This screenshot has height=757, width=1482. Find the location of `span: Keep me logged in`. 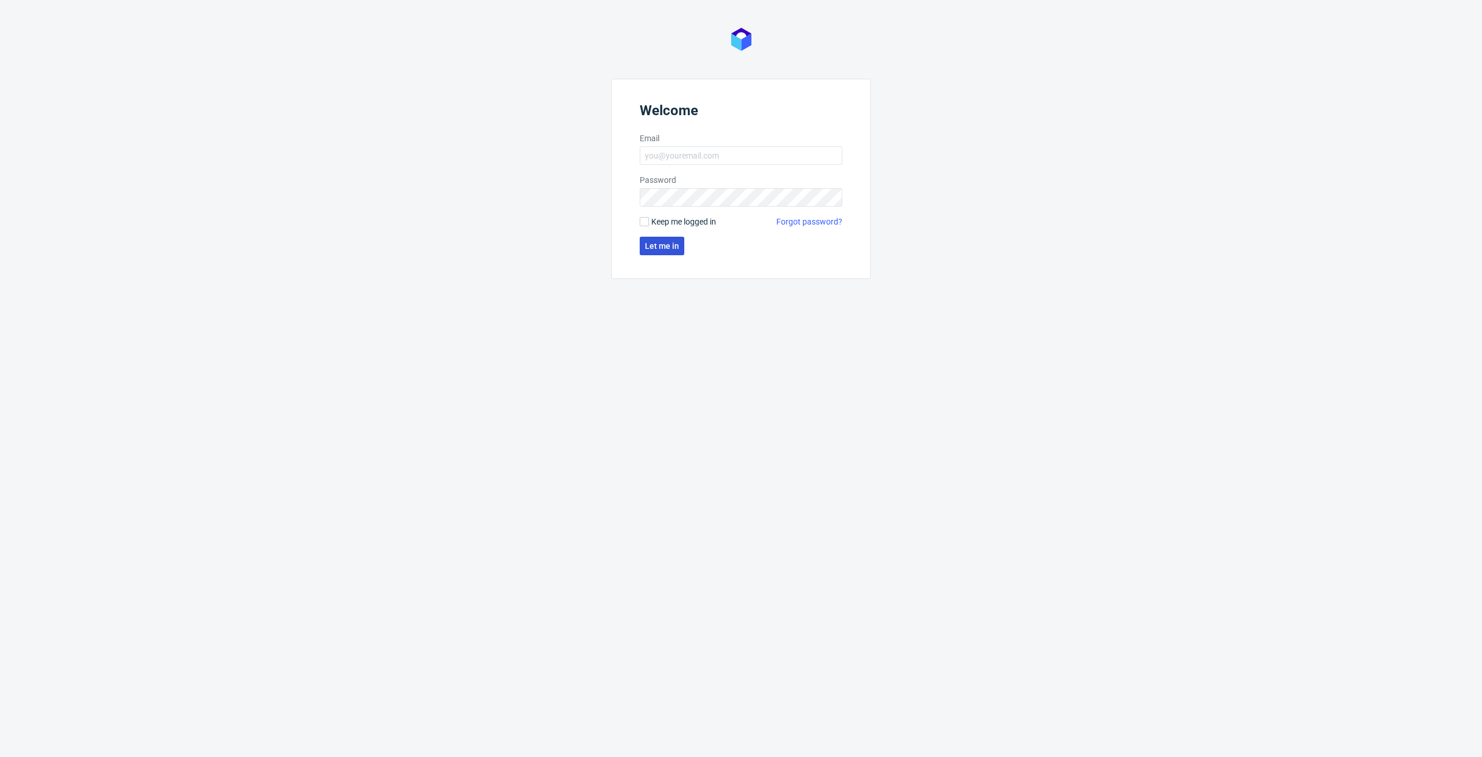

span: Keep me logged in is located at coordinates (684, 222).